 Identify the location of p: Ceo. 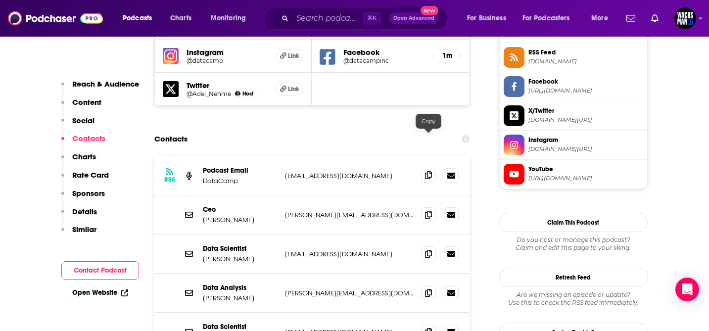
(240, 209).